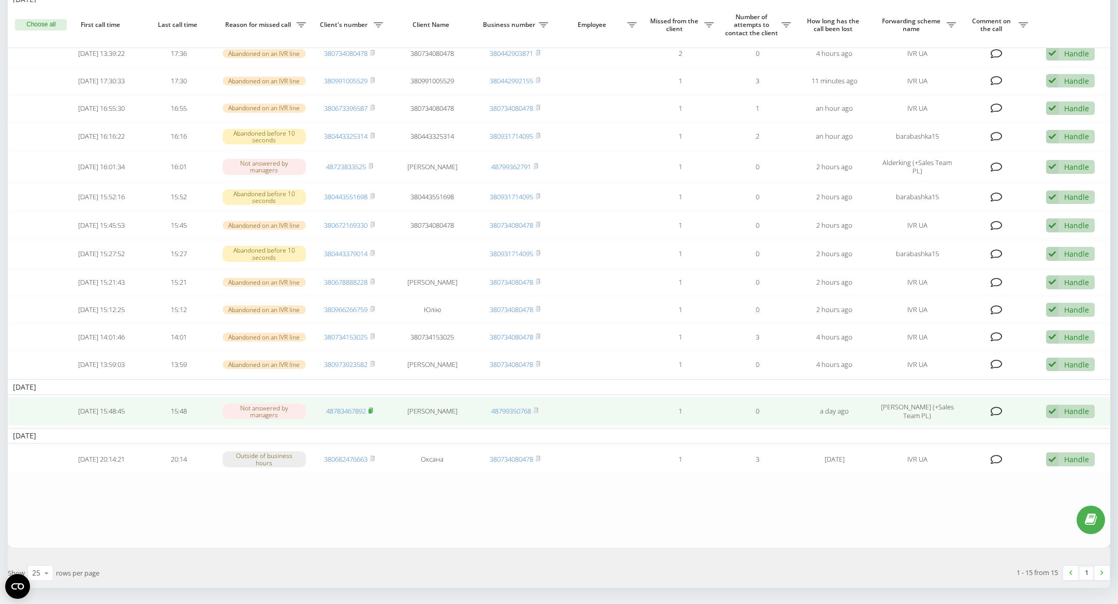 This screenshot has height=604, width=1118. Describe the element at coordinates (179, 254) in the screenshot. I see `td: 15:27` at that location.